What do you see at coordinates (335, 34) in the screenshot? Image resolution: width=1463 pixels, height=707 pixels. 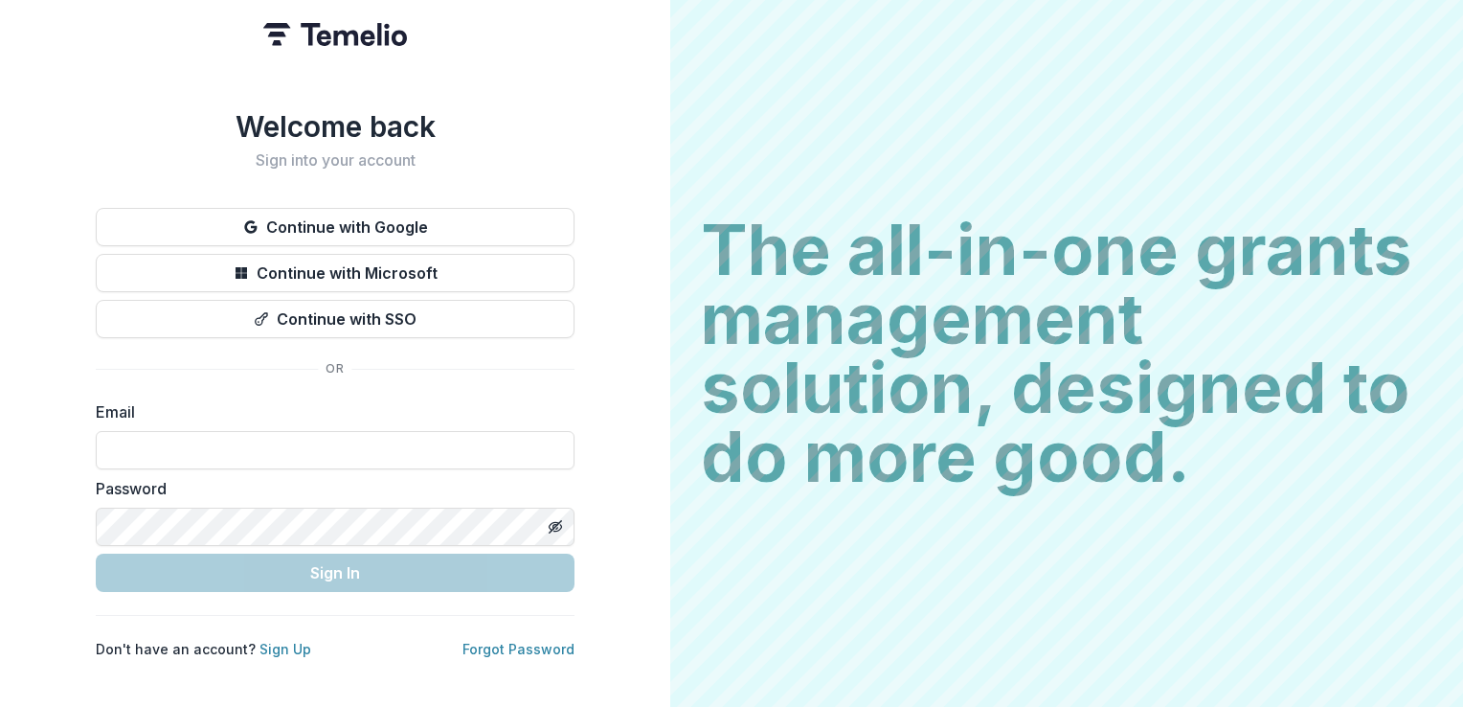 I see `img: Temelio` at bounding box center [335, 34].